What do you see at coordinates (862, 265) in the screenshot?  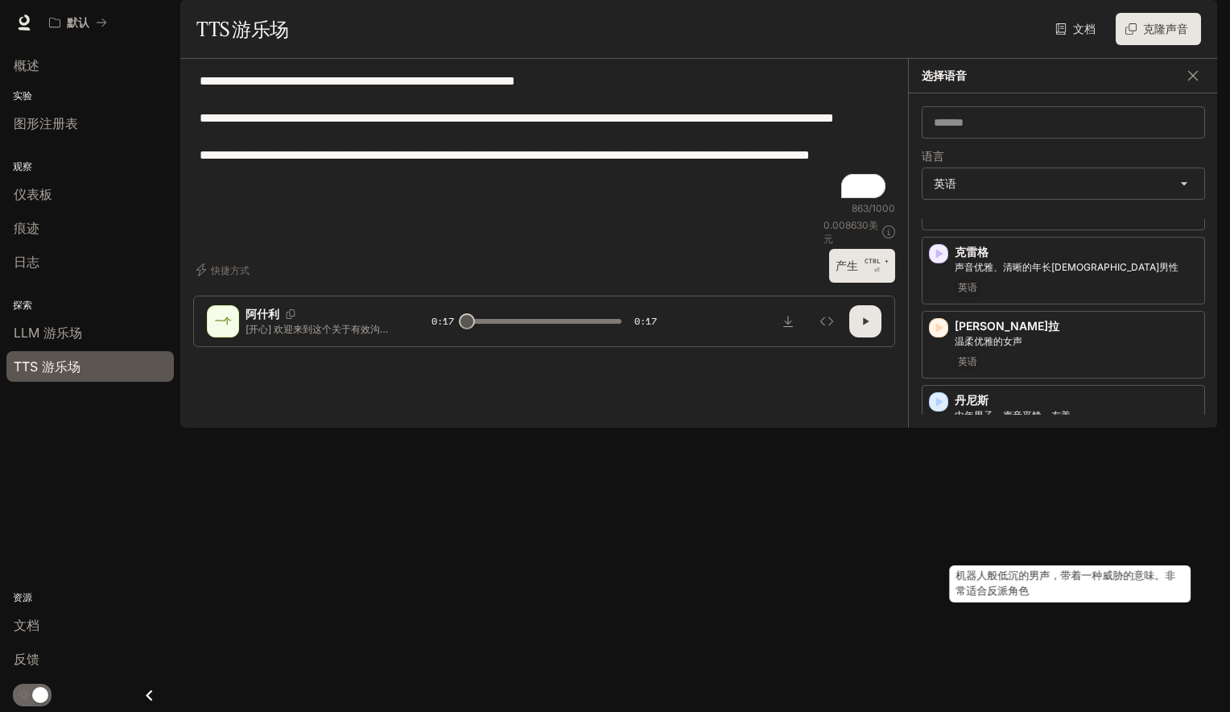 I see `button: 产生CTRL +⏎` at bounding box center [862, 265].